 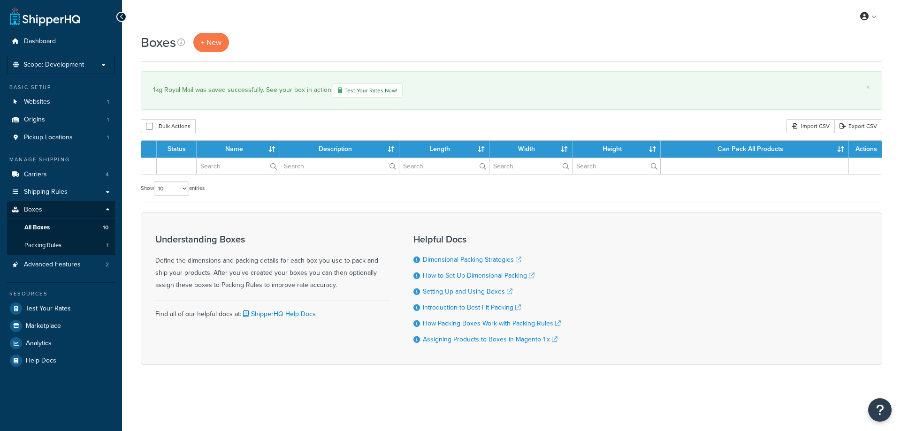 What do you see at coordinates (37, 228) in the screenshot?
I see `span: All Boxes` at bounding box center [37, 228].